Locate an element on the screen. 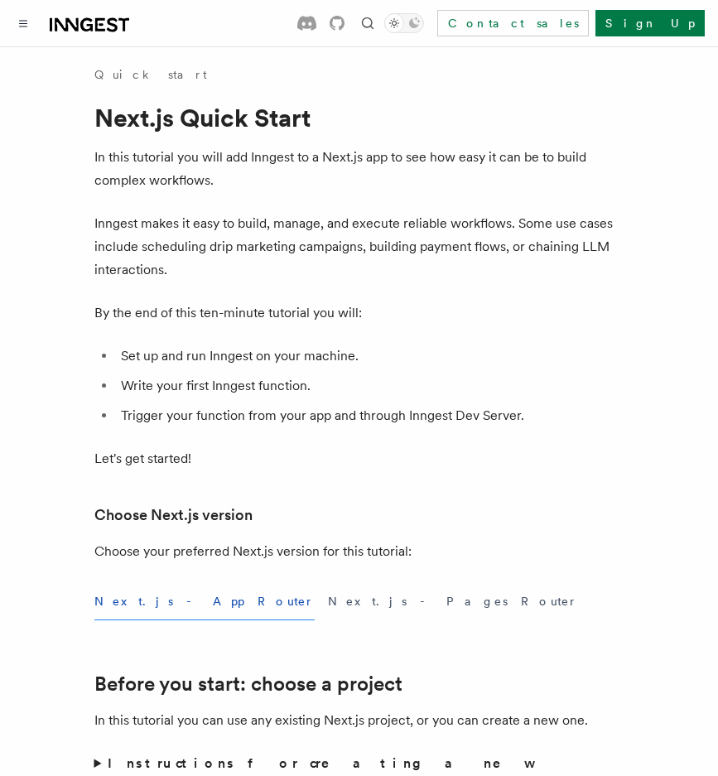 This screenshot has height=776, width=718. a: Contact sales is located at coordinates (512, 23).